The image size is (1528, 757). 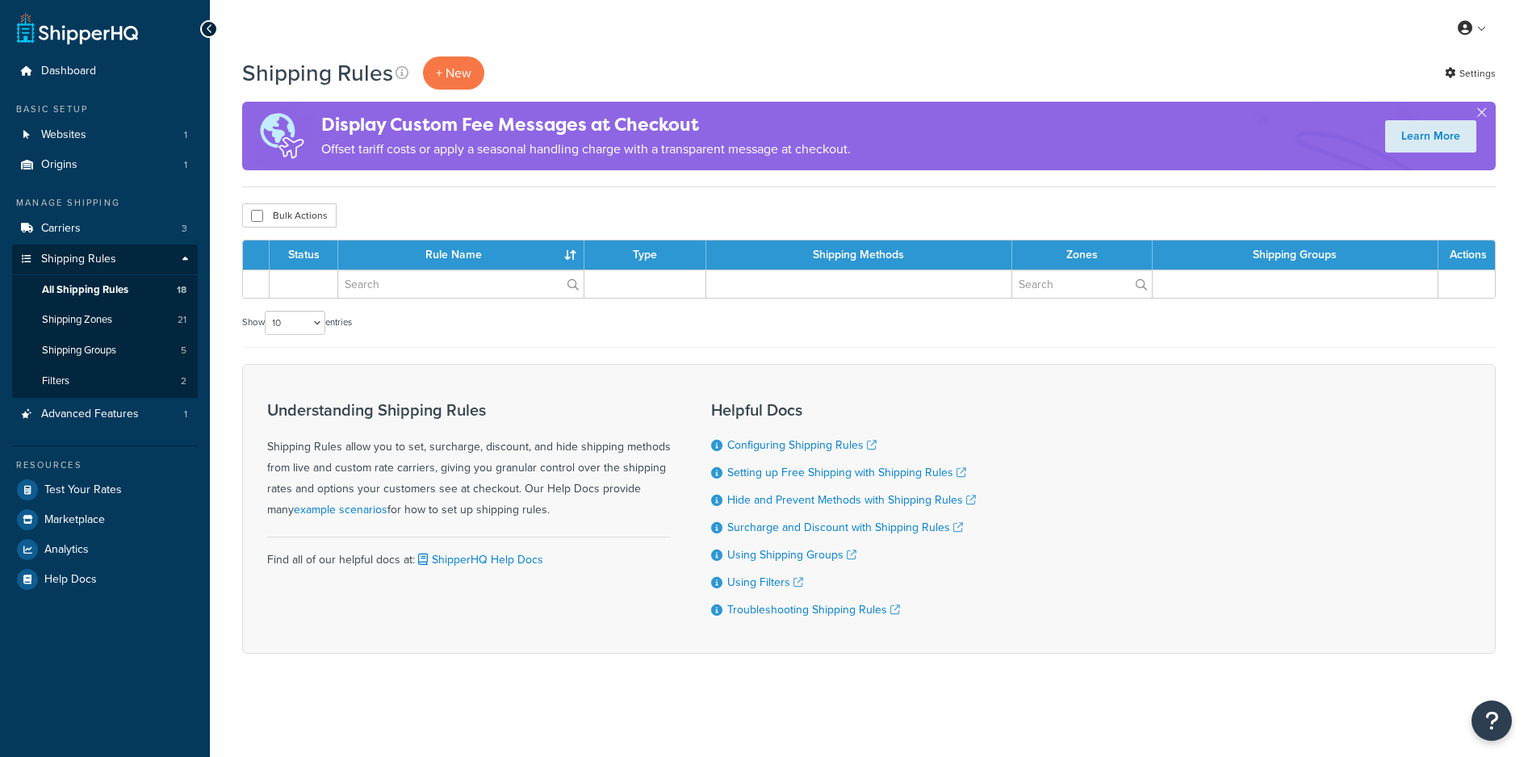 What do you see at coordinates (1470, 73) in the screenshot?
I see `a: Settings` at bounding box center [1470, 73].